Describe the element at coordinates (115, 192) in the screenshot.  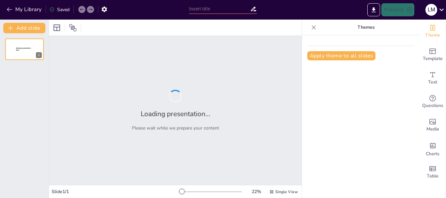
I see `div: Slide 1 / 1` at that location.